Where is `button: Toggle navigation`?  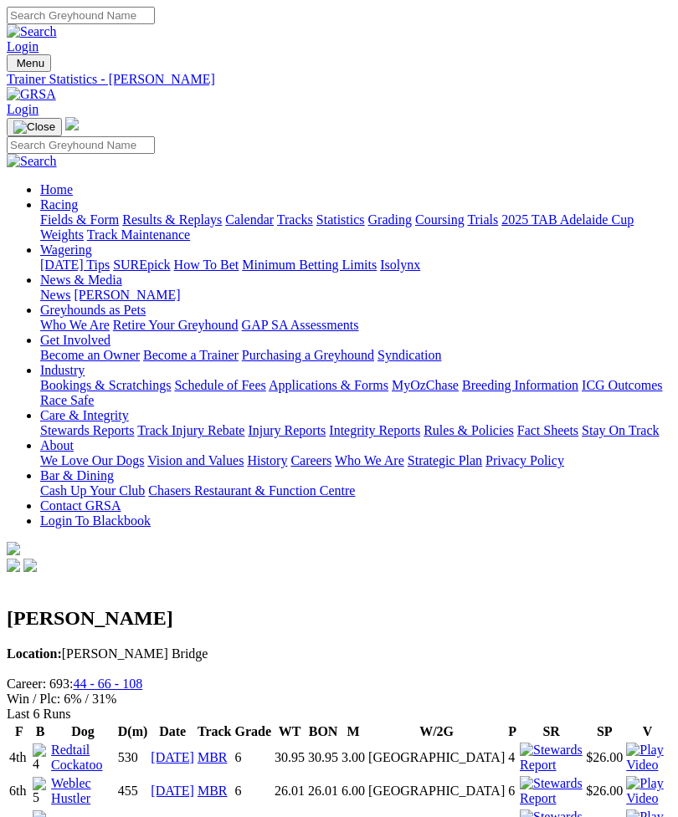 button: Toggle navigation is located at coordinates (28, 63).